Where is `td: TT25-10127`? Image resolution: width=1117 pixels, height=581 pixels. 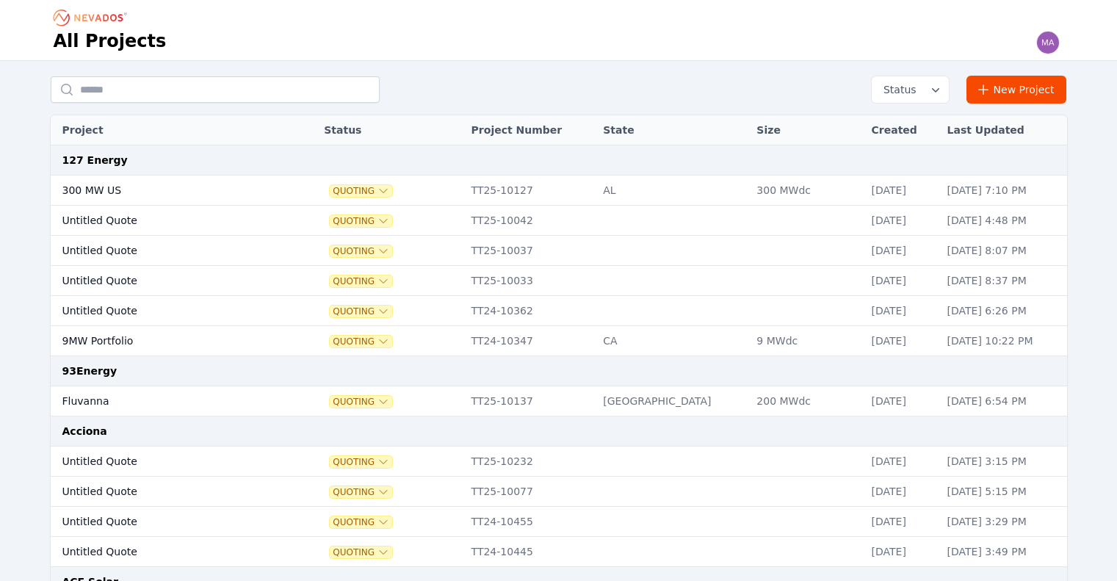 td: TT25-10127 is located at coordinates (530, 190).